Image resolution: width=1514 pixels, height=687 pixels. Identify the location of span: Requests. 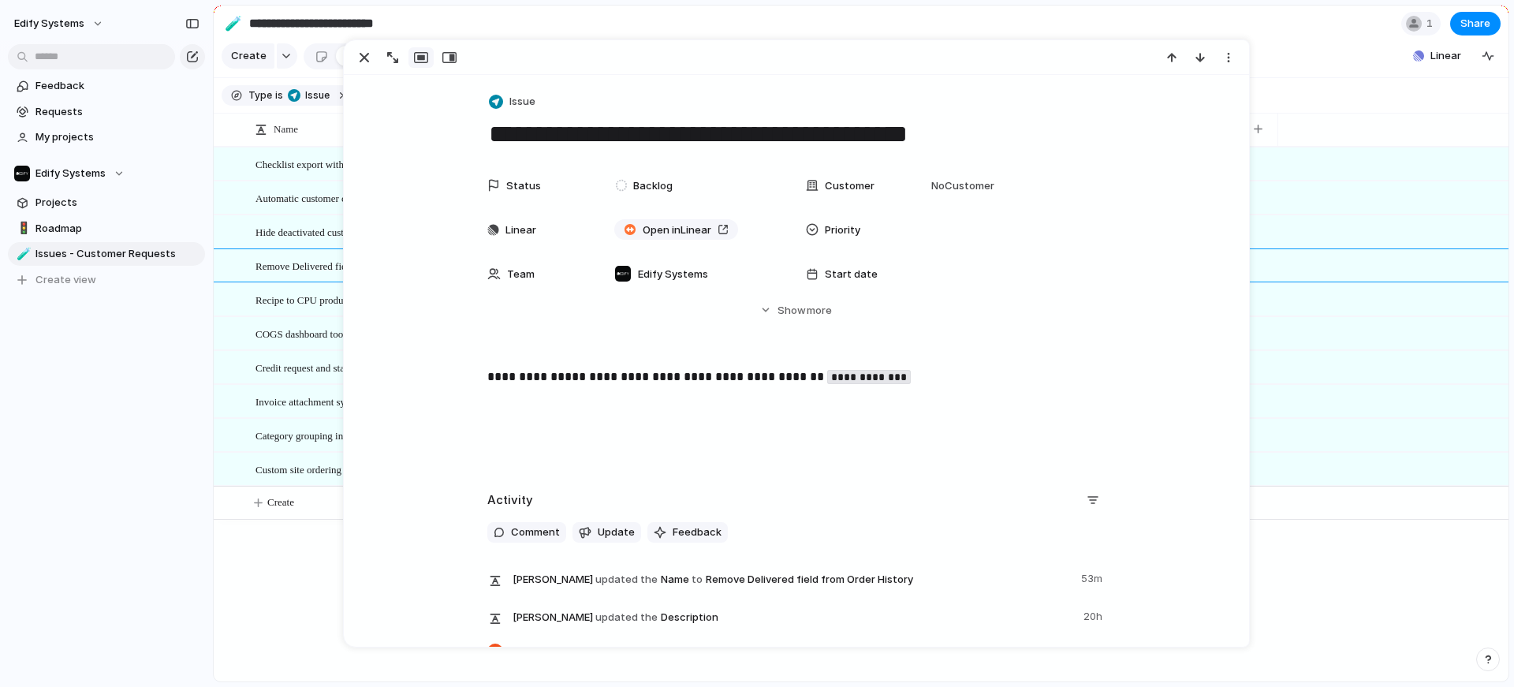
(118, 112).